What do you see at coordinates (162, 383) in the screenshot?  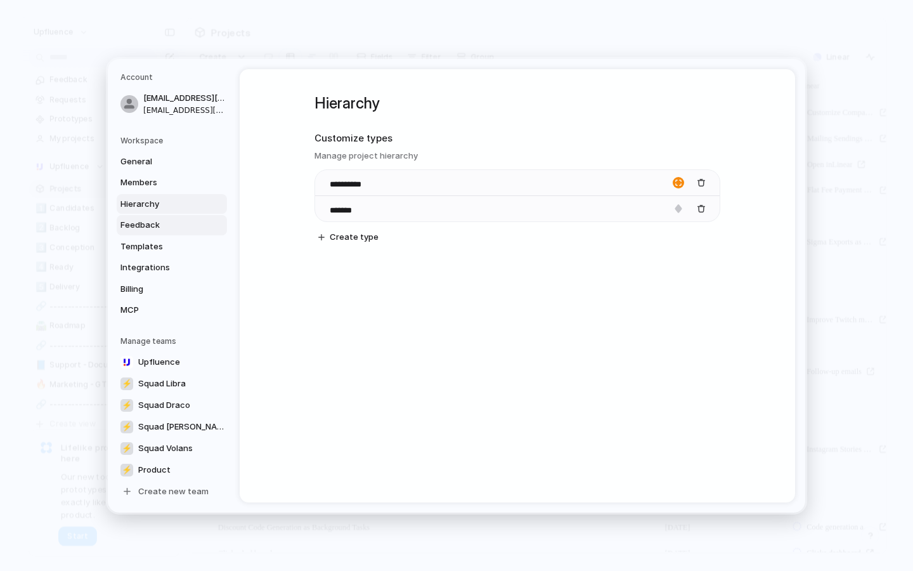 I see `span: Squad Libra` at bounding box center [162, 383].